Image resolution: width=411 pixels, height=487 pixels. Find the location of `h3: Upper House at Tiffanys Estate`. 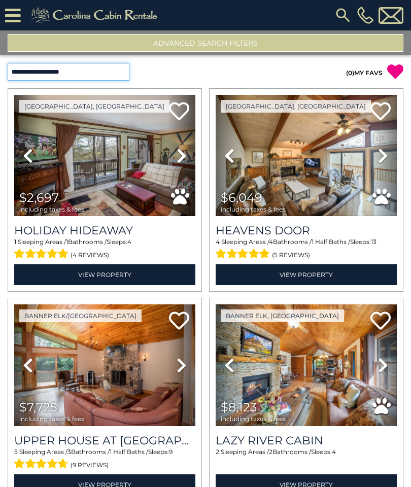

h3: Upper House at Tiffanys Estate is located at coordinates (104, 440).